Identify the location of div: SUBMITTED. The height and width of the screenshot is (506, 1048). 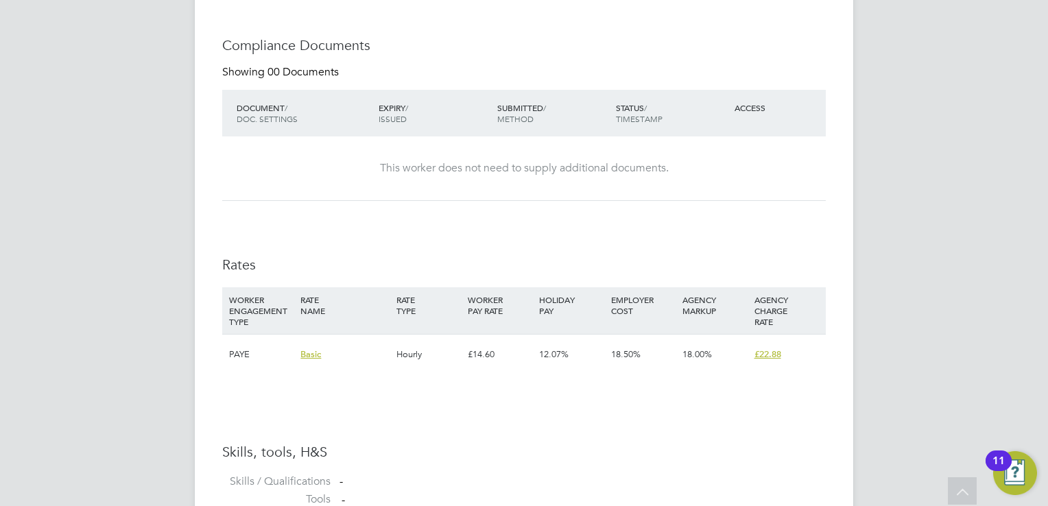
(553, 113).